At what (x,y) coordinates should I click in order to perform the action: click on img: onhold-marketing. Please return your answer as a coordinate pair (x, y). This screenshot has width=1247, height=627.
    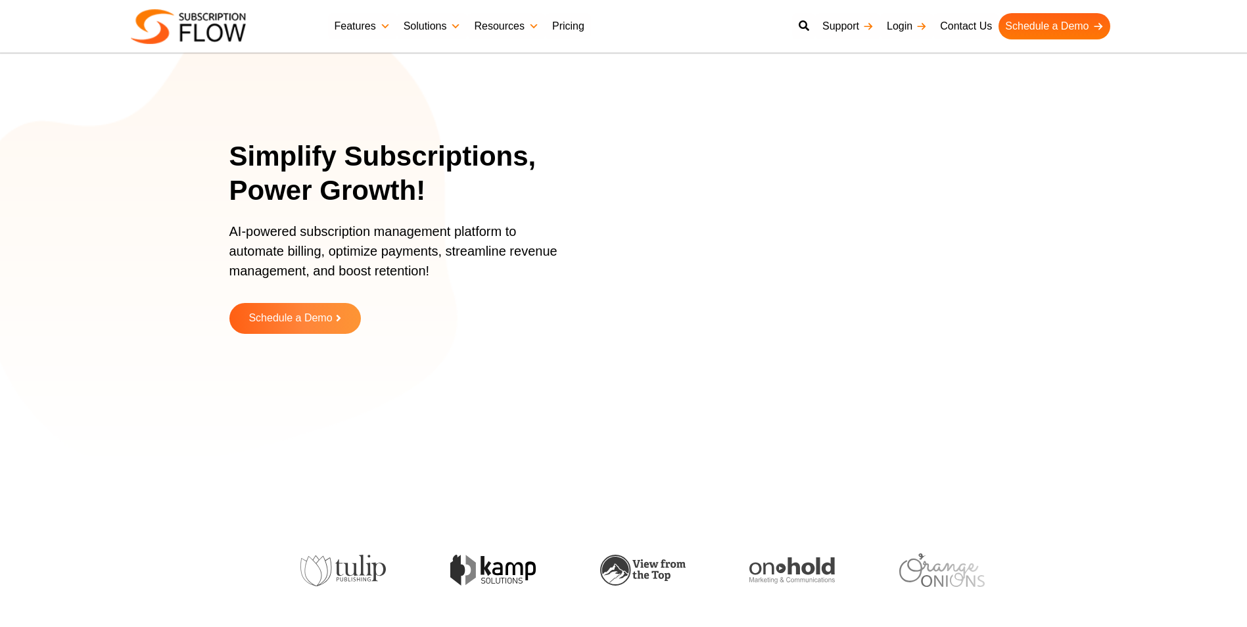
    Looking at the image, I should click on (792, 571).